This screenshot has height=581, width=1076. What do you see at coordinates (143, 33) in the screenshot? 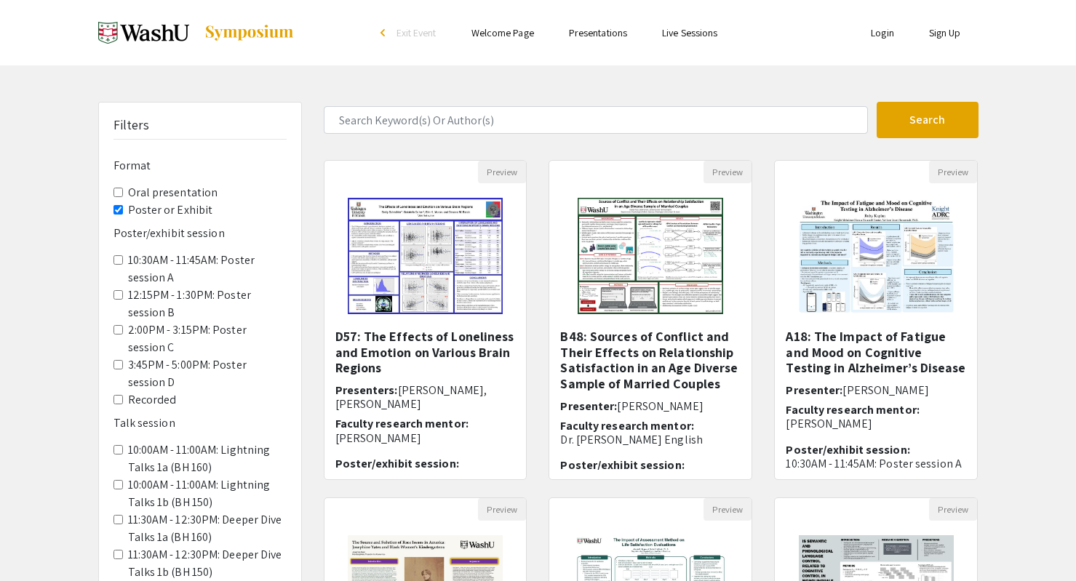
I see `img: Spring 2025 Undergraduate Research Symposium` at bounding box center [143, 33].